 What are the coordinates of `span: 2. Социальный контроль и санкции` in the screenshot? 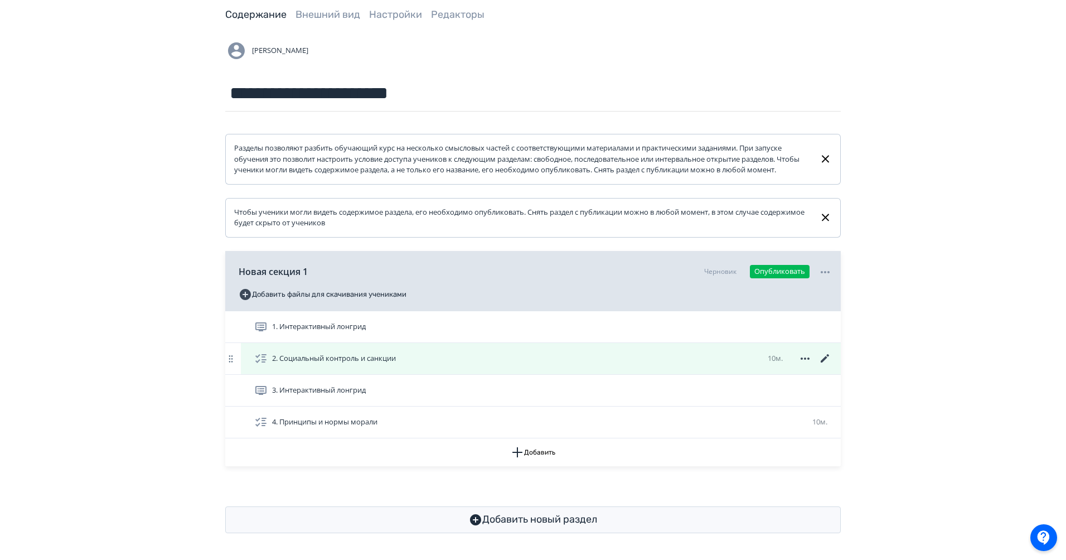 It's located at (334, 359).